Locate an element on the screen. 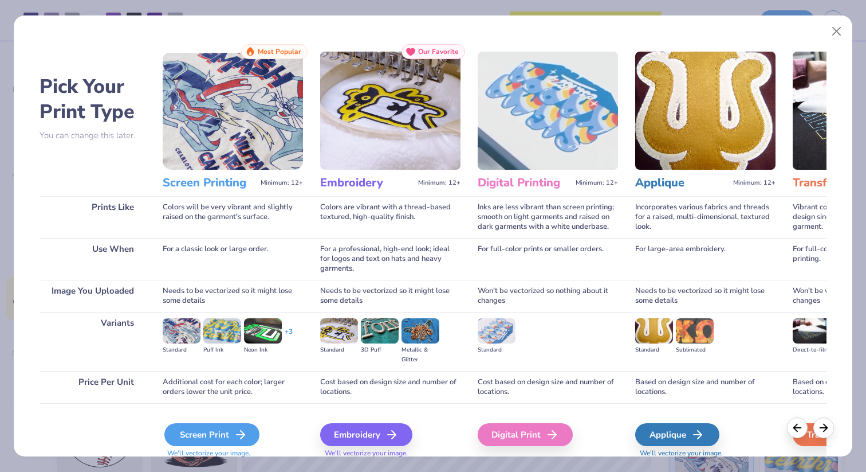 This screenshot has width=866, height=472. div: Price Per Unit is located at coordinates (92, 387).